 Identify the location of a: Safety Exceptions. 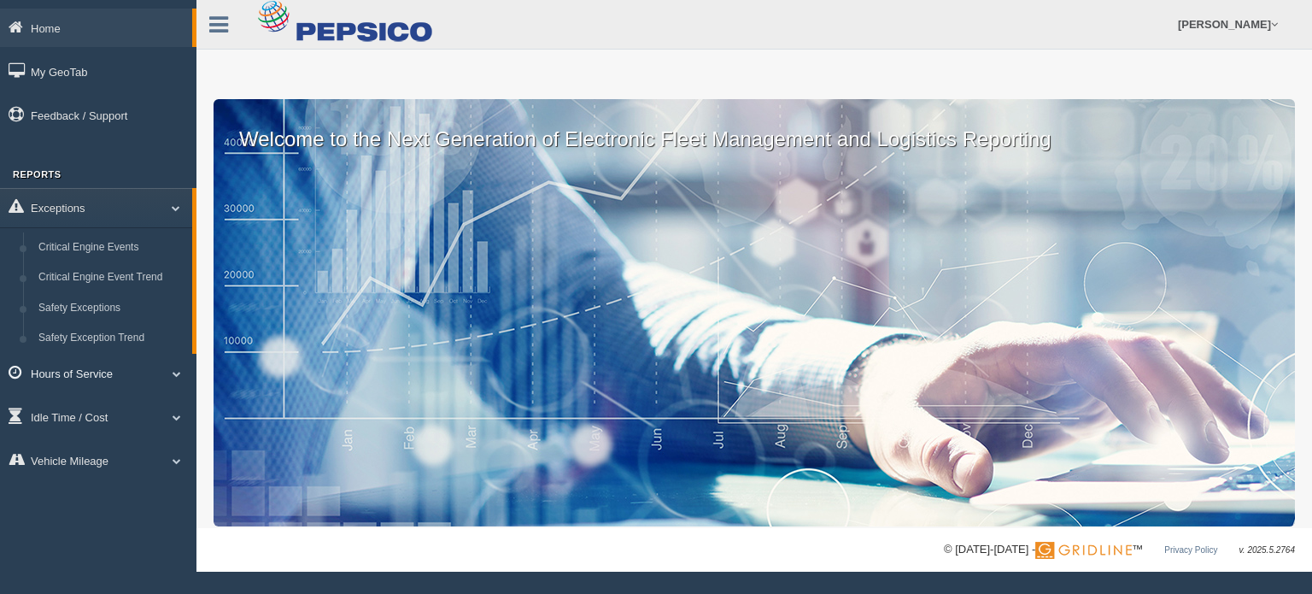
(111, 308).